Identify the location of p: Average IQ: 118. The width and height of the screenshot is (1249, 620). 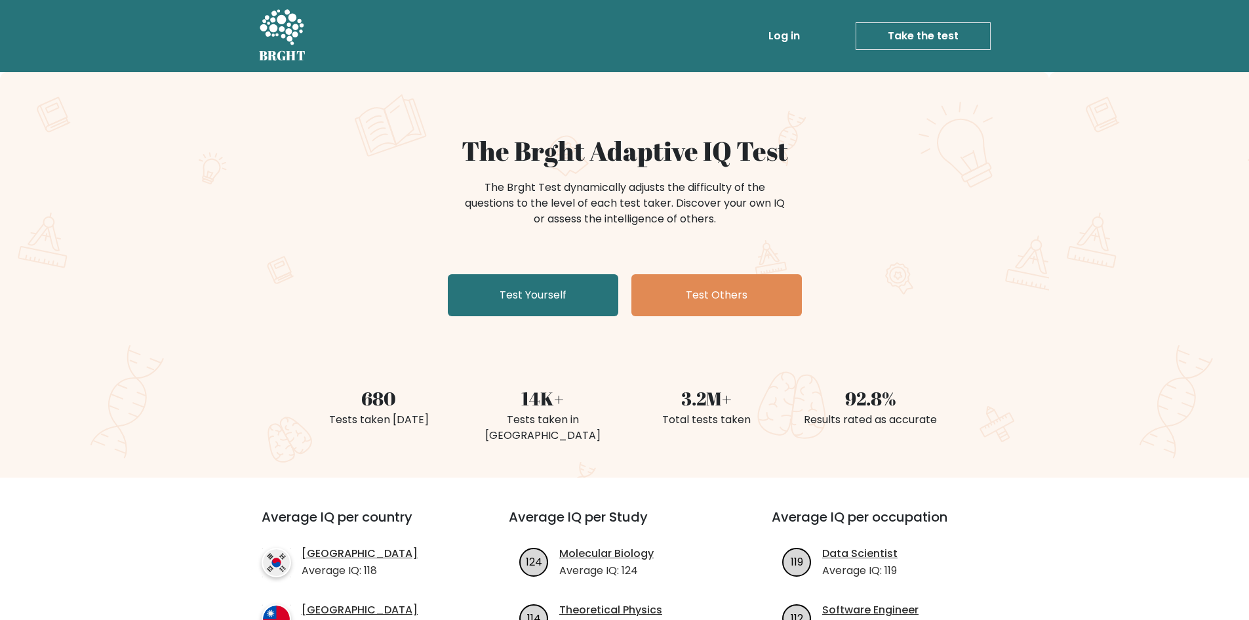
(359, 570).